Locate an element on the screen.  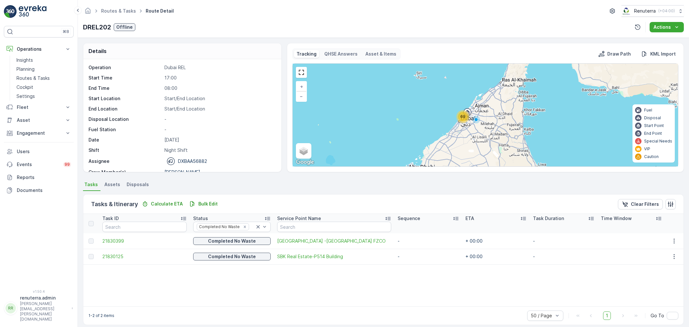
a: Documents is located at coordinates (39, 190).